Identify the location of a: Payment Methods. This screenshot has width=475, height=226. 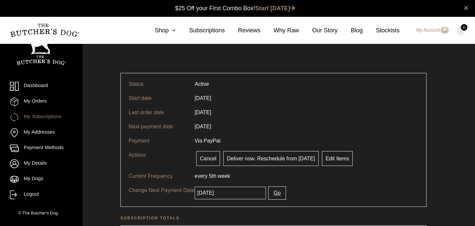
(41, 148).